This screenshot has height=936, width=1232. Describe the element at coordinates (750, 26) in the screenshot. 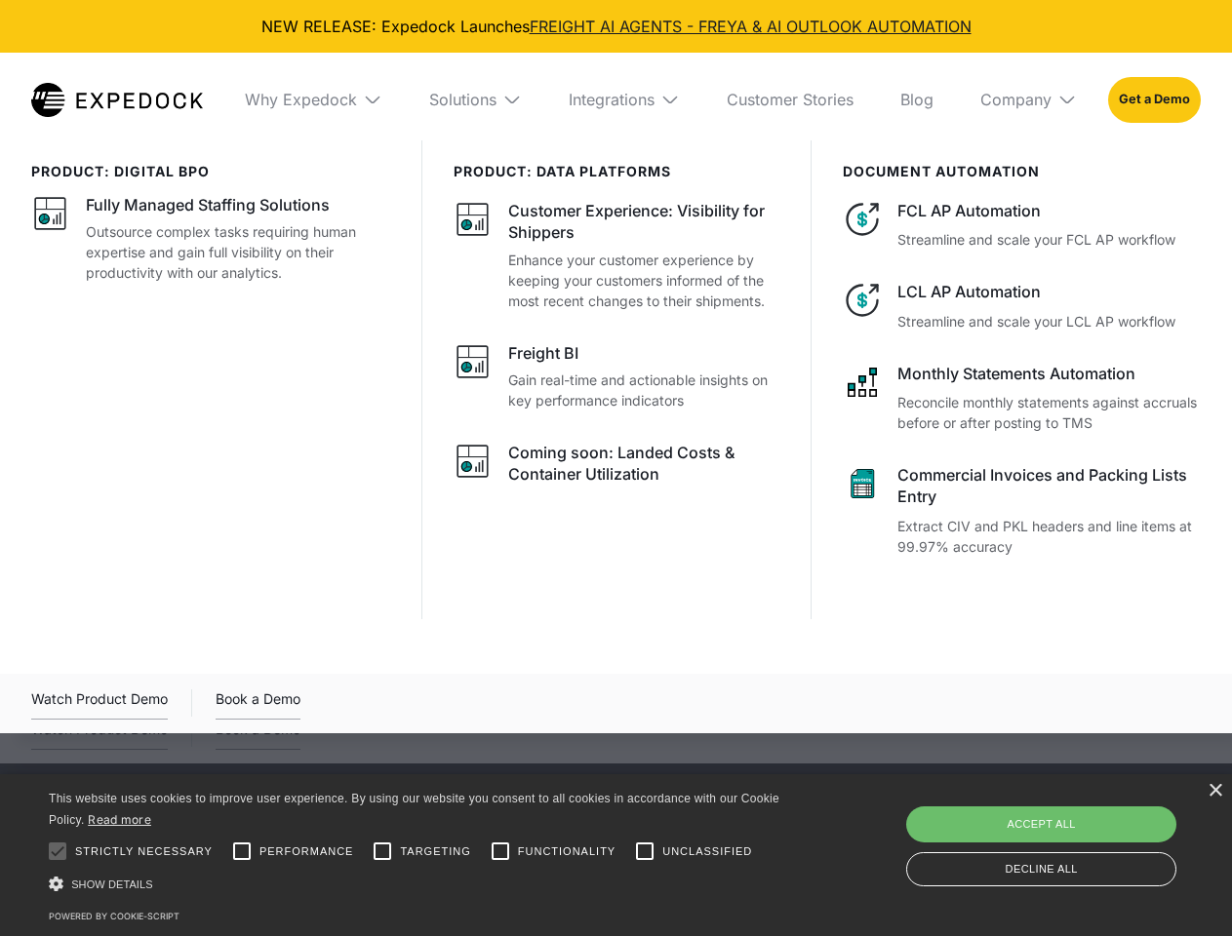

I see `a: FREIGHT AI AGENTS - FREYA & AI OUTLOOK AUTOMATION` at that location.